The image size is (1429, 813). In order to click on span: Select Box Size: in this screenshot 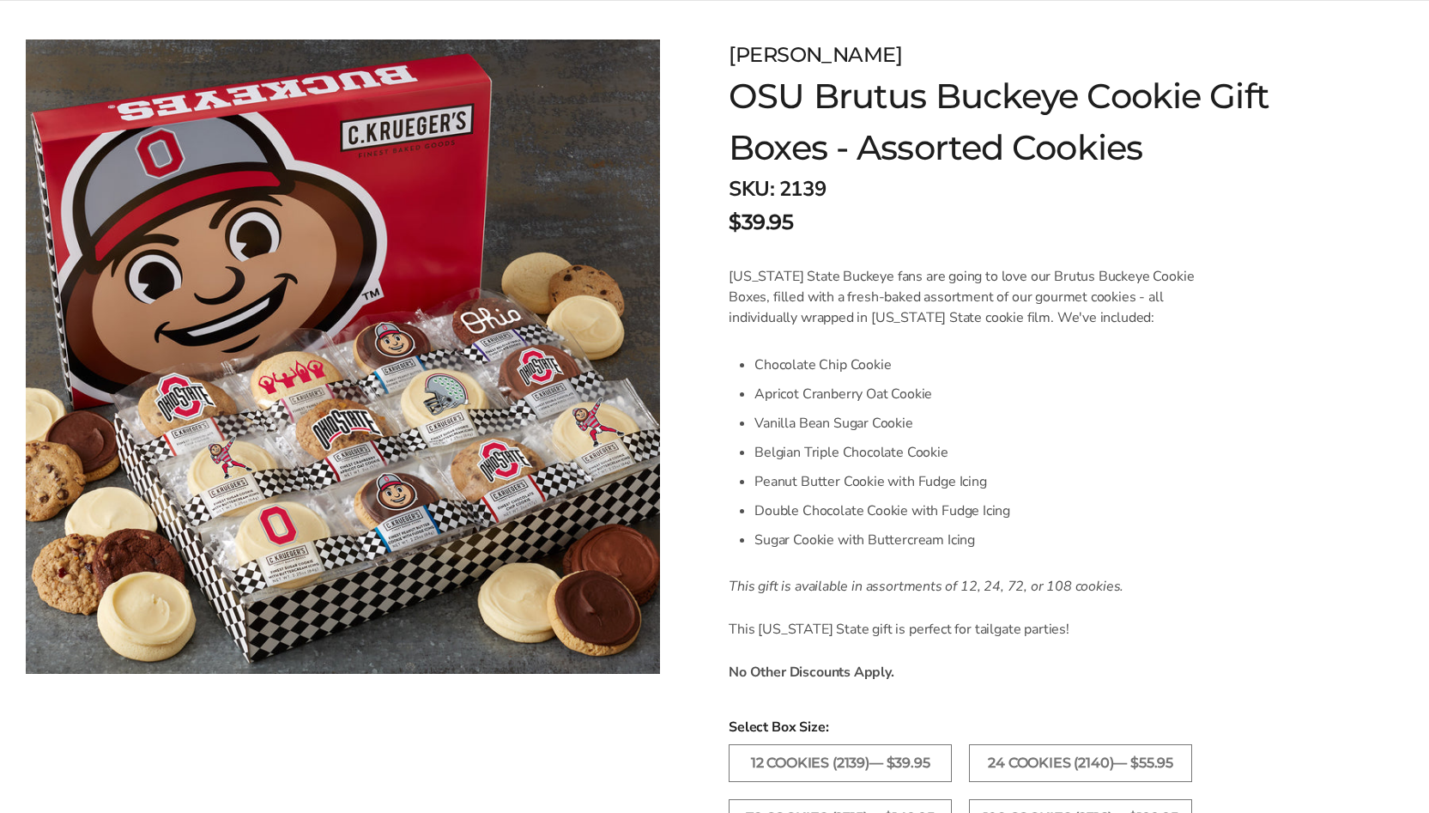, I will do `click(1057, 727)`.